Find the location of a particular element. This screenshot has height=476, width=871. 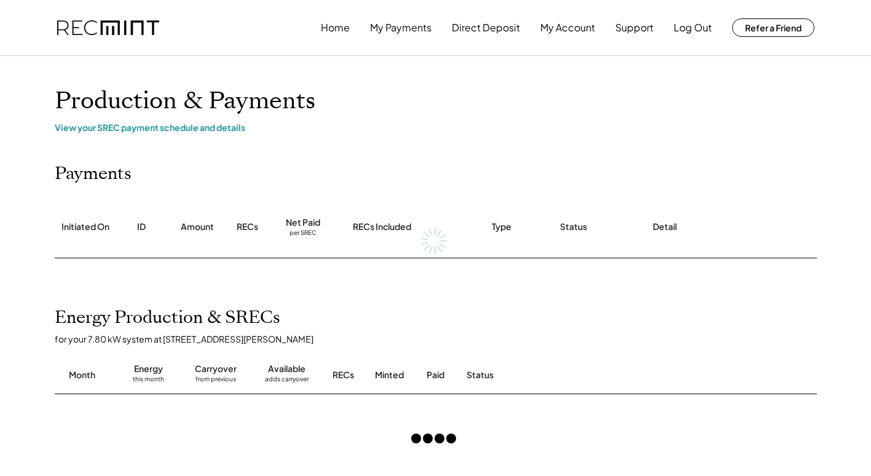

div: Energy is located at coordinates (148, 369).